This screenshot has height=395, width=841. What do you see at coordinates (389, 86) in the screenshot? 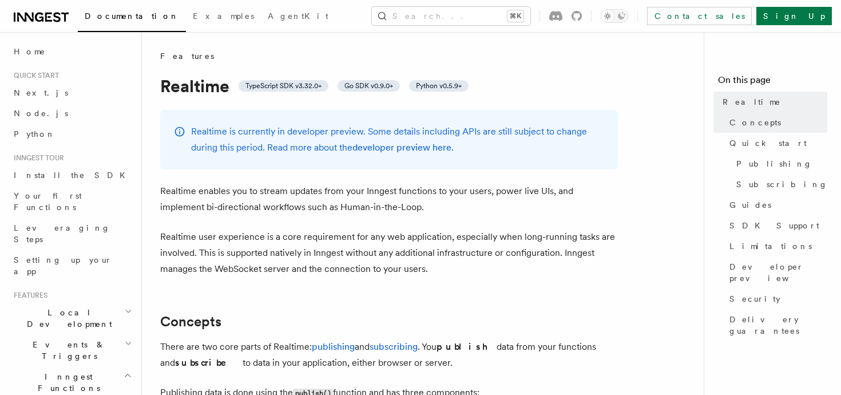
I see `h1: Realtime` at bounding box center [389, 86].